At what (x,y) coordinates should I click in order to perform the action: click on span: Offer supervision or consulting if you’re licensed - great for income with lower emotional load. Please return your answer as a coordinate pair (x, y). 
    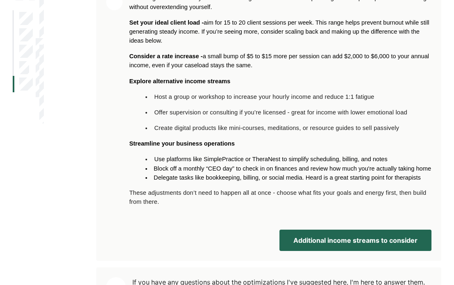
    Looking at the image, I should click on (280, 112).